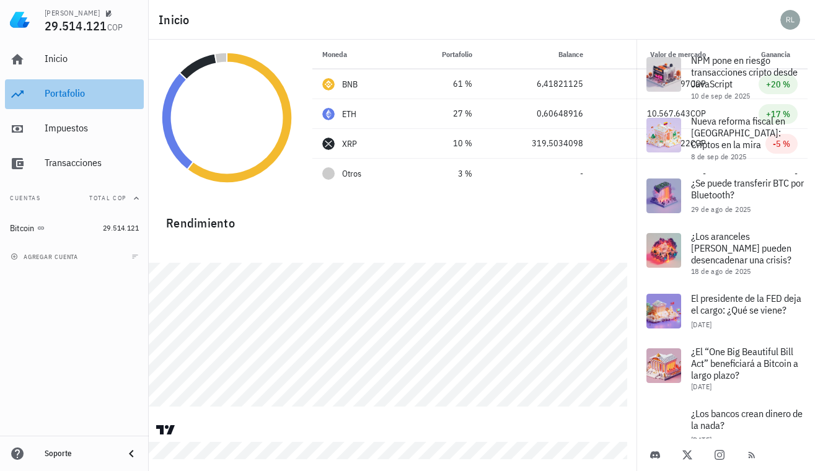 The height and width of the screenshot is (471, 815). Describe the element at coordinates (74, 164) in the screenshot. I see `a: Transacciones` at that location.